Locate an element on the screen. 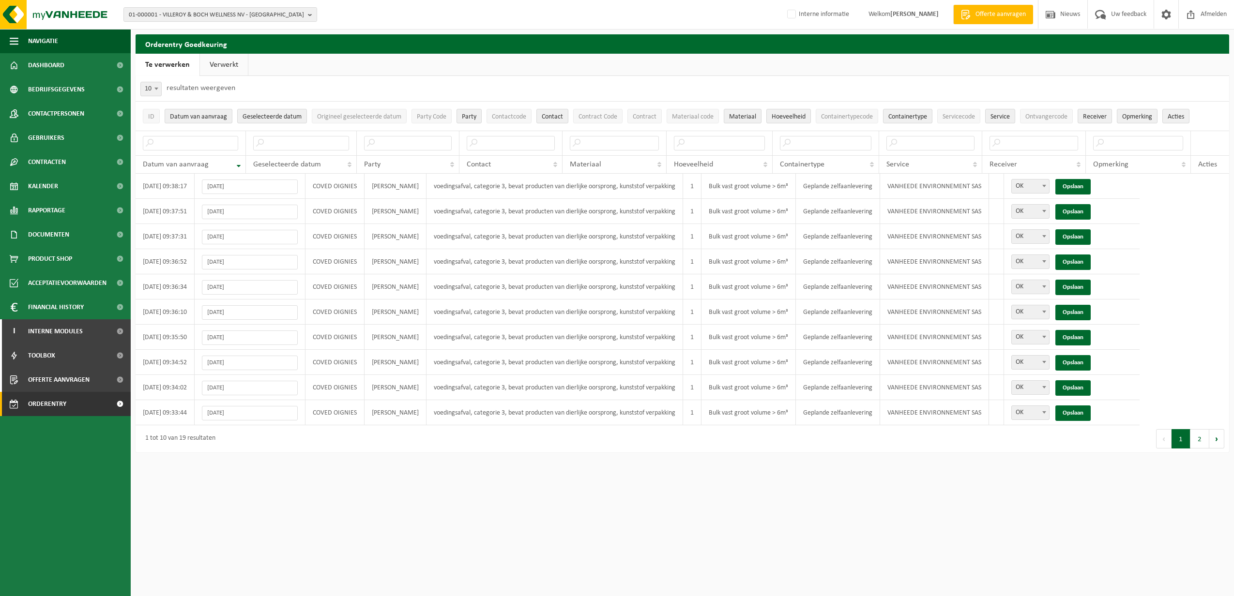  span: Contactcode is located at coordinates (509, 117).